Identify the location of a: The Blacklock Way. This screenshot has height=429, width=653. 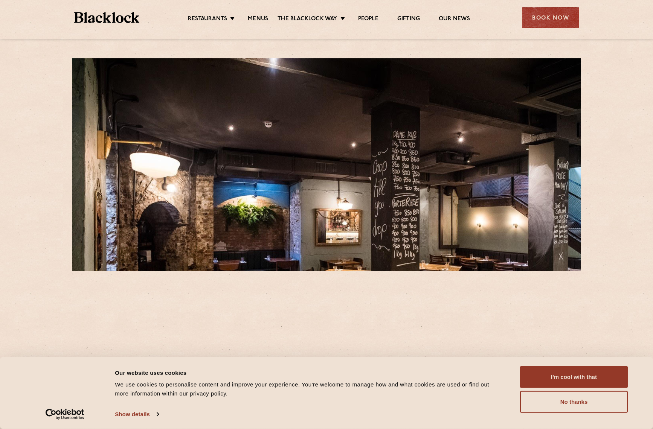
(307, 20).